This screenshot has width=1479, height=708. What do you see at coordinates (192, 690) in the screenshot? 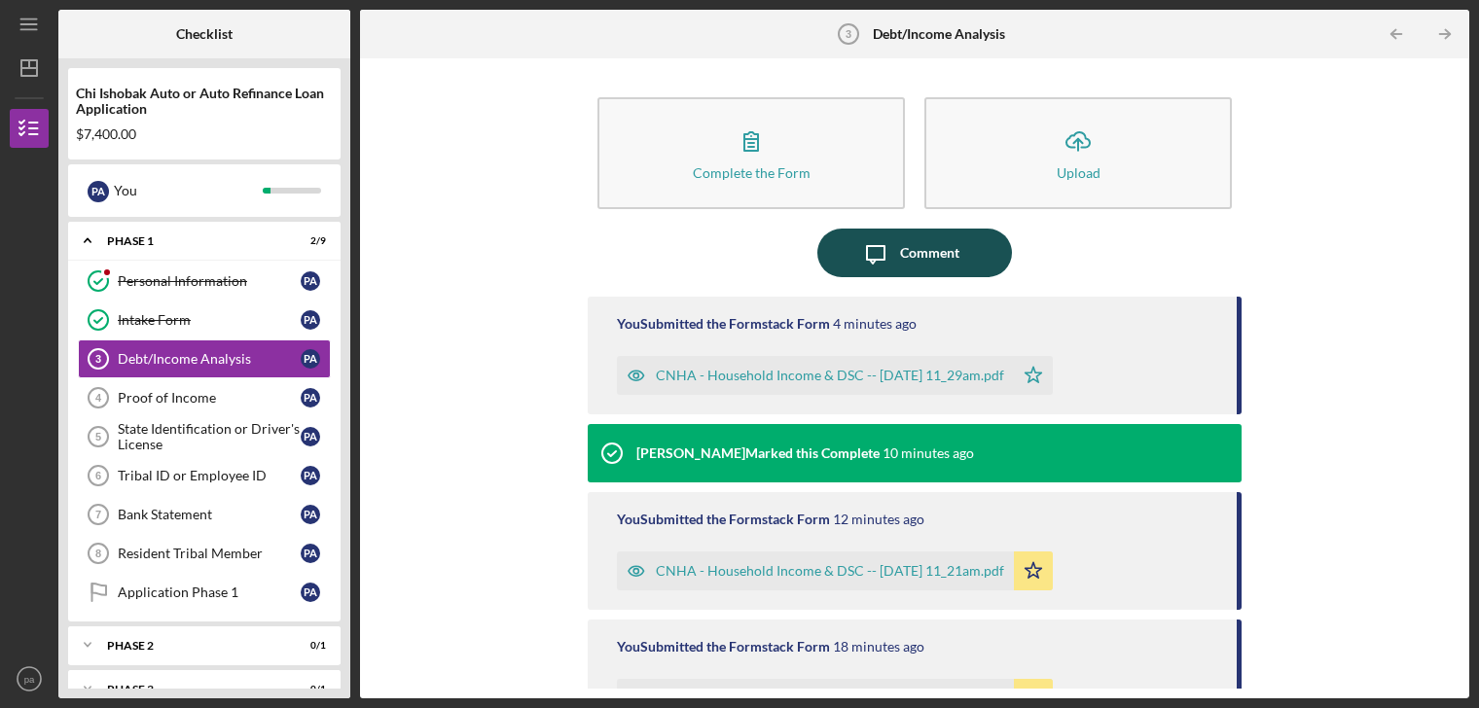
I see `div: Phase 3` at bounding box center [192, 690].